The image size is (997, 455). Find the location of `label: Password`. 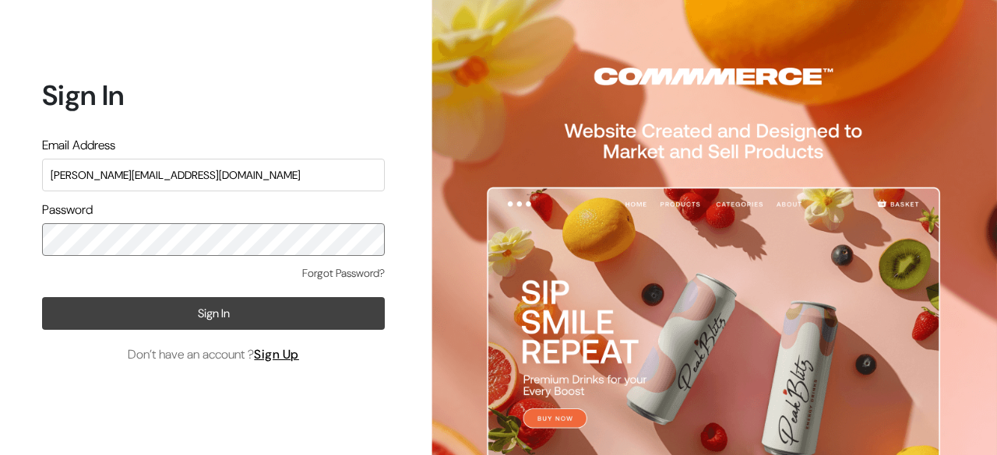

label: Password is located at coordinates (67, 210).